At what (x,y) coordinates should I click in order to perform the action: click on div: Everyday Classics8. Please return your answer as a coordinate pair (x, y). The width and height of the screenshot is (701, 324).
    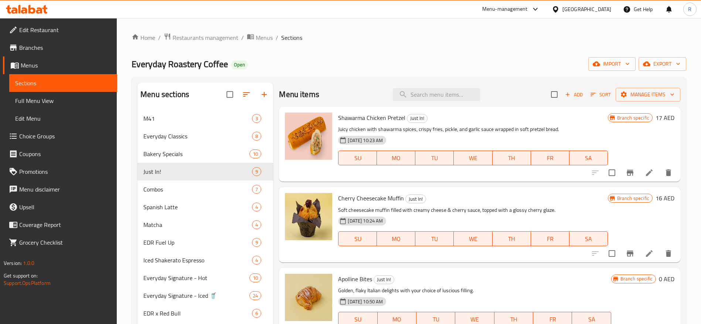
    Looking at the image, I should click on (205, 136).